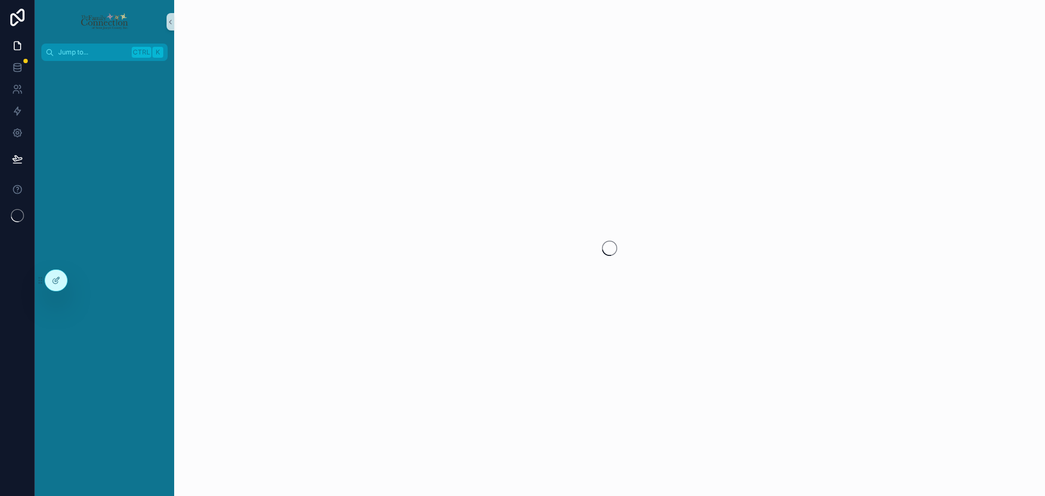 The height and width of the screenshot is (496, 1045). Describe the element at coordinates (142, 52) in the screenshot. I see `span: Ctrl` at that location.